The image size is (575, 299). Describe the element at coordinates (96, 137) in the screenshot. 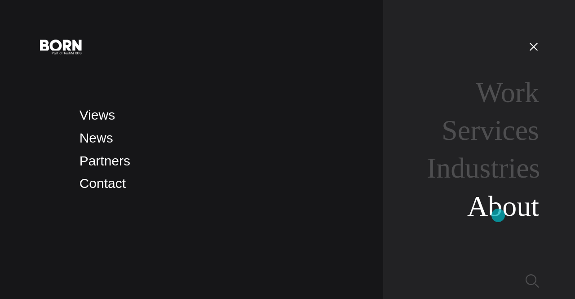

I see `a: News` at that location.